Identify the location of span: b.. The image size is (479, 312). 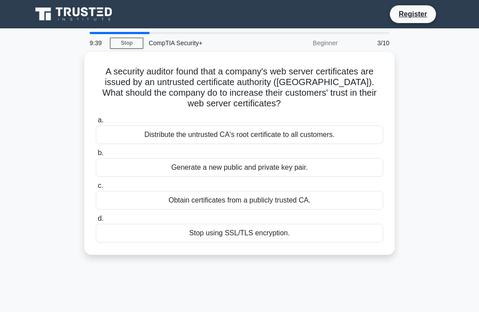
(100, 153).